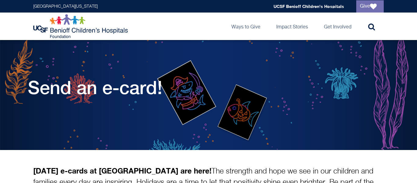 Image resolution: width=417 pixels, height=183 pixels. I want to click on a: Ways to Give, so click(246, 26).